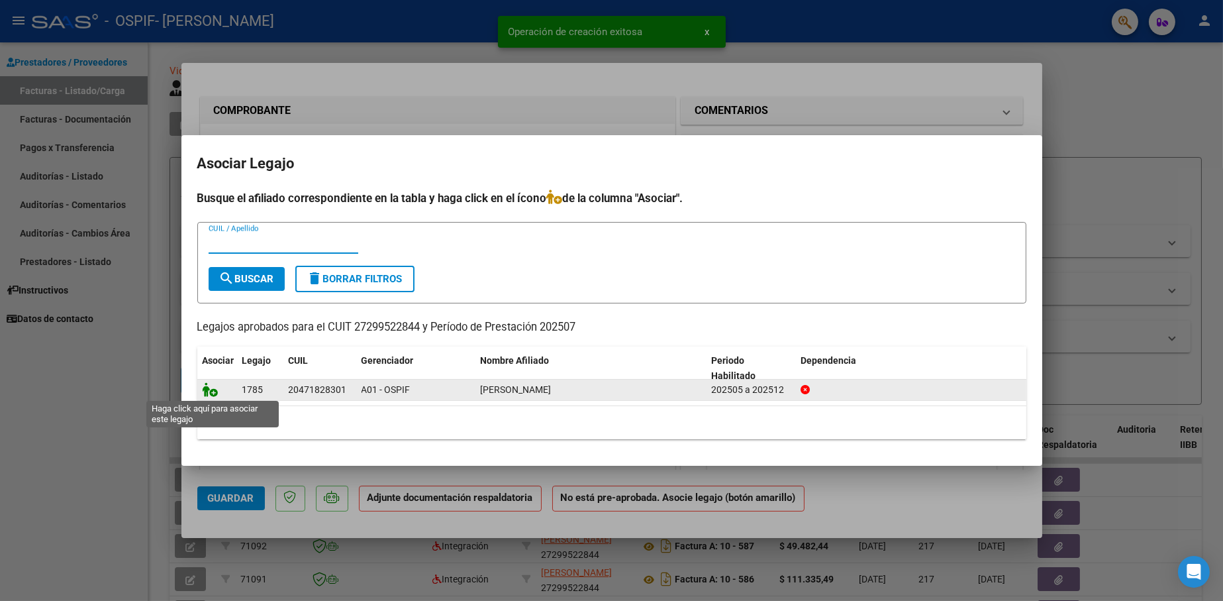 The image size is (1223, 601). Describe the element at coordinates (515, 360) in the screenshot. I see `span: Nombre Afiliado` at that location.